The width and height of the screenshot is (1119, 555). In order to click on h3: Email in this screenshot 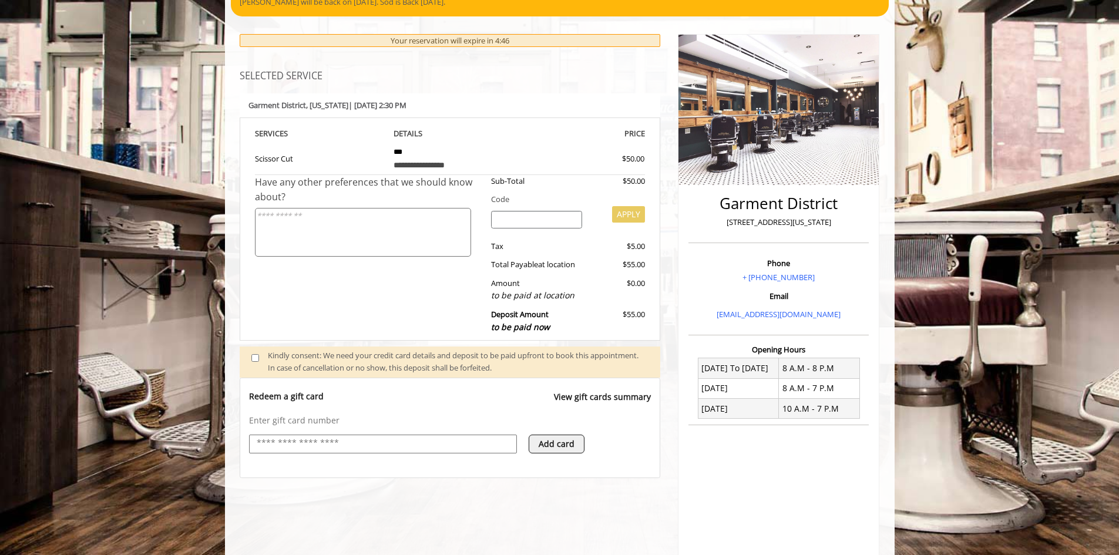, I will do `click(778, 296)`.